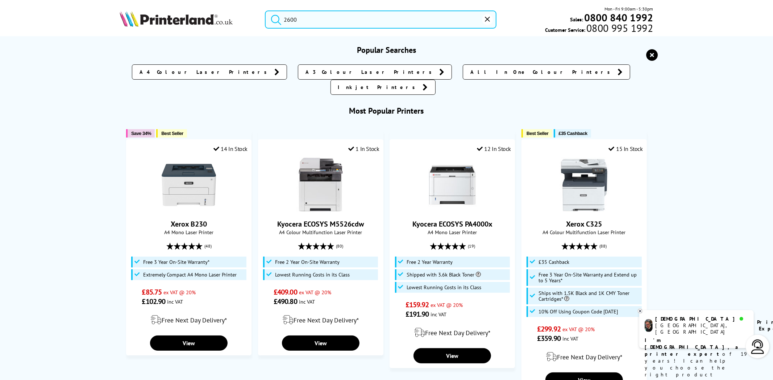 The height and width of the screenshot is (380, 773). I want to click on a: Printerland Logo, so click(187, 20).